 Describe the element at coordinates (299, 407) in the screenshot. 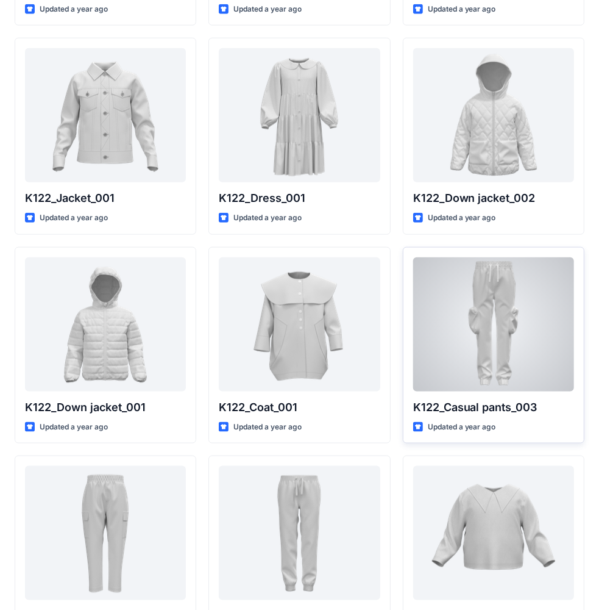

I see `p: K122_Coat_001` at that location.